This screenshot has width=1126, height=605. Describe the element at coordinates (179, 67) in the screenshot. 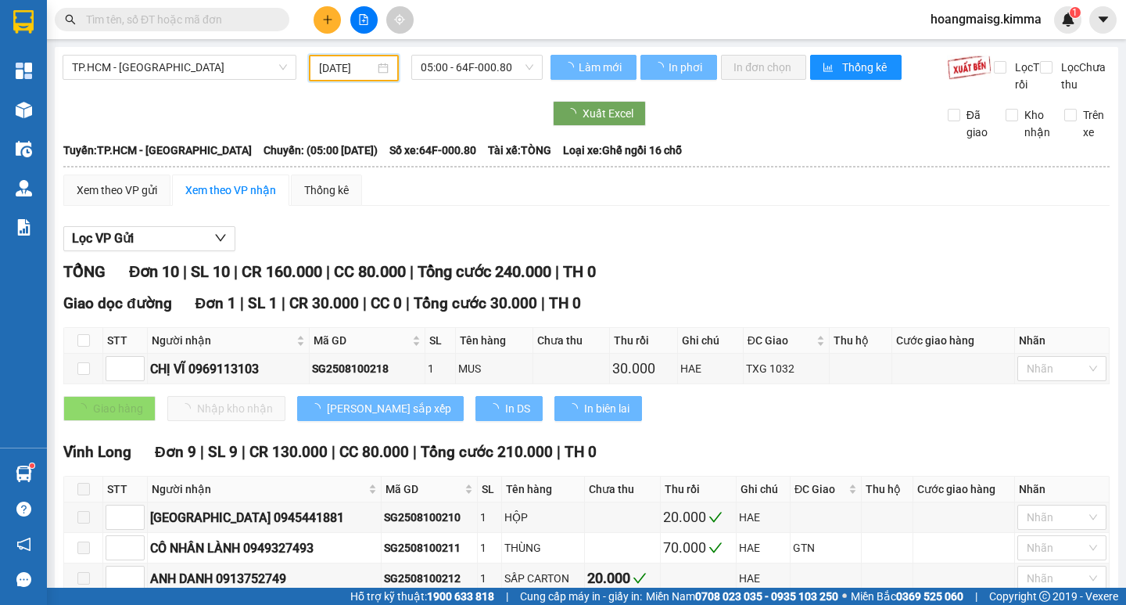

I see `span: TP.HCM - Vĩnh Long` at that location.